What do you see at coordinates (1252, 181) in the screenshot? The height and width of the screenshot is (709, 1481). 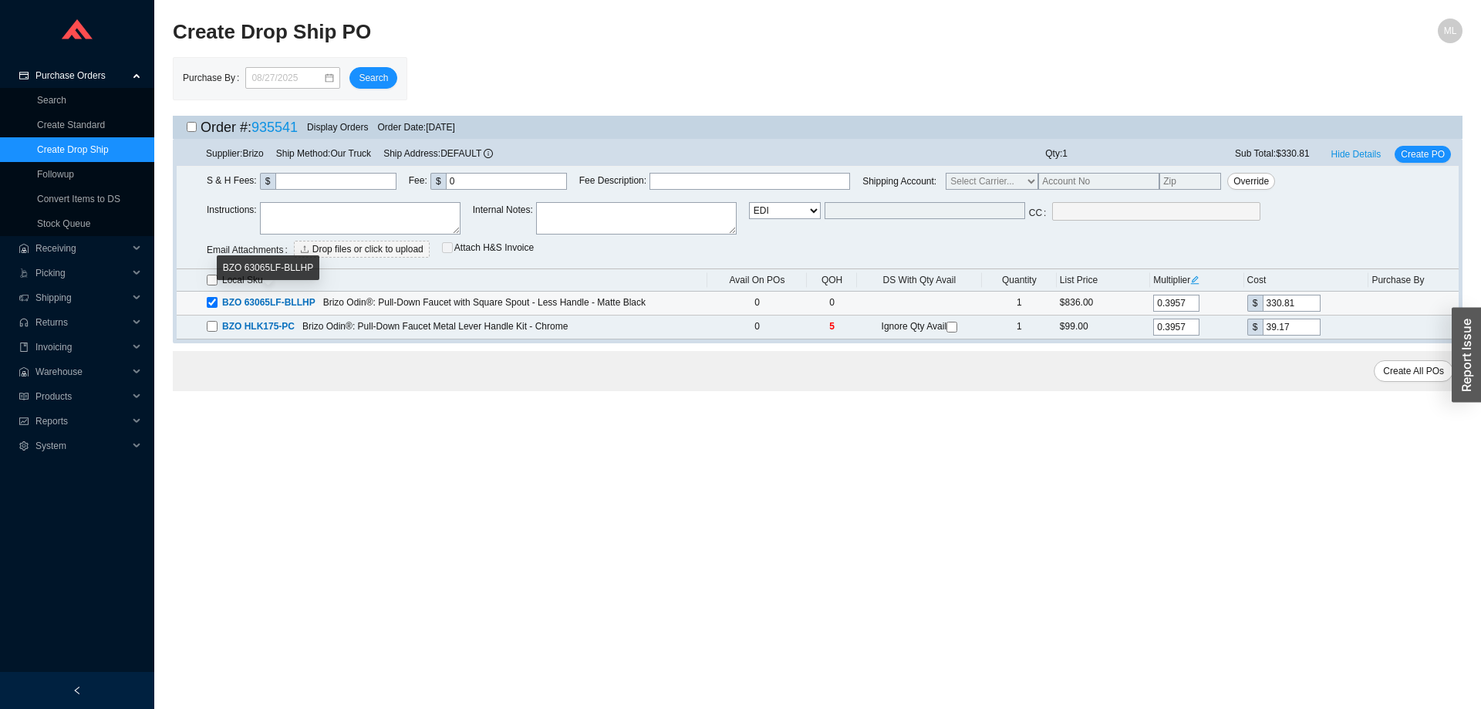 I see `span: Override` at bounding box center [1252, 181].